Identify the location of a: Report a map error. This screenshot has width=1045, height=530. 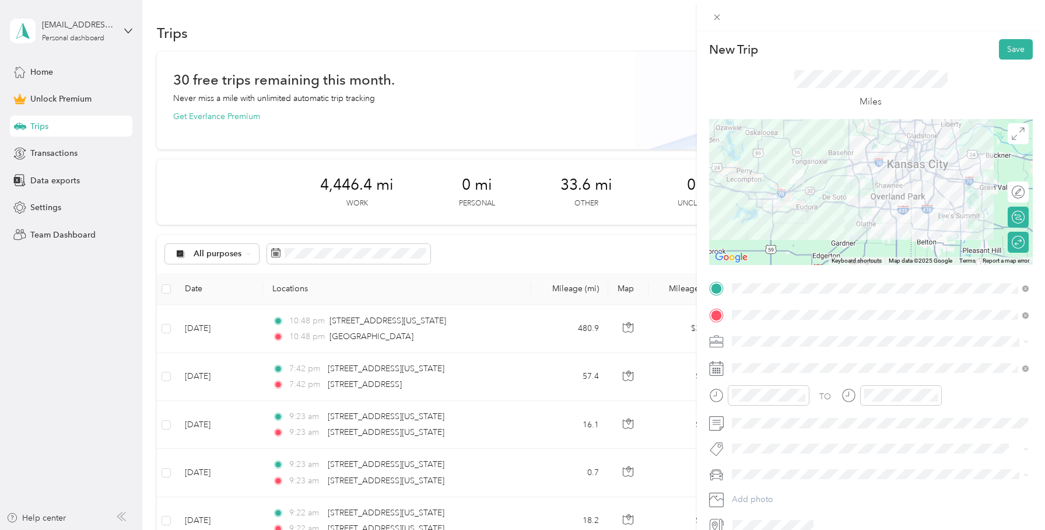
(1006, 260).